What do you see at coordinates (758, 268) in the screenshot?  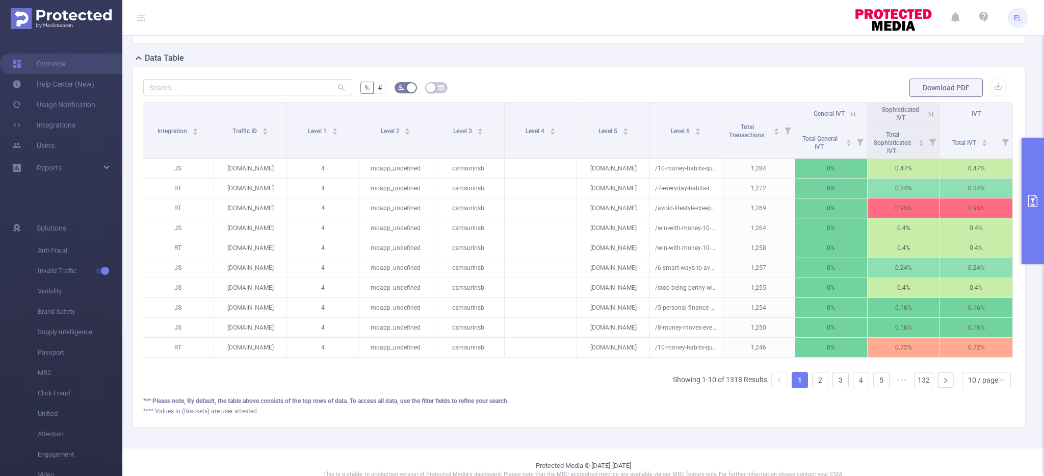 I see `p: 1,257` at bounding box center [758, 268].